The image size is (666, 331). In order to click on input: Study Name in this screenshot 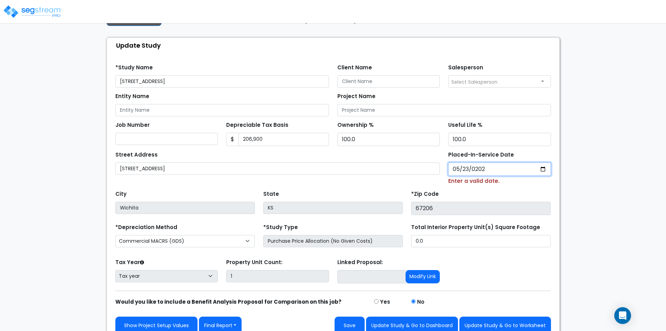, I will do `click(222, 81)`.